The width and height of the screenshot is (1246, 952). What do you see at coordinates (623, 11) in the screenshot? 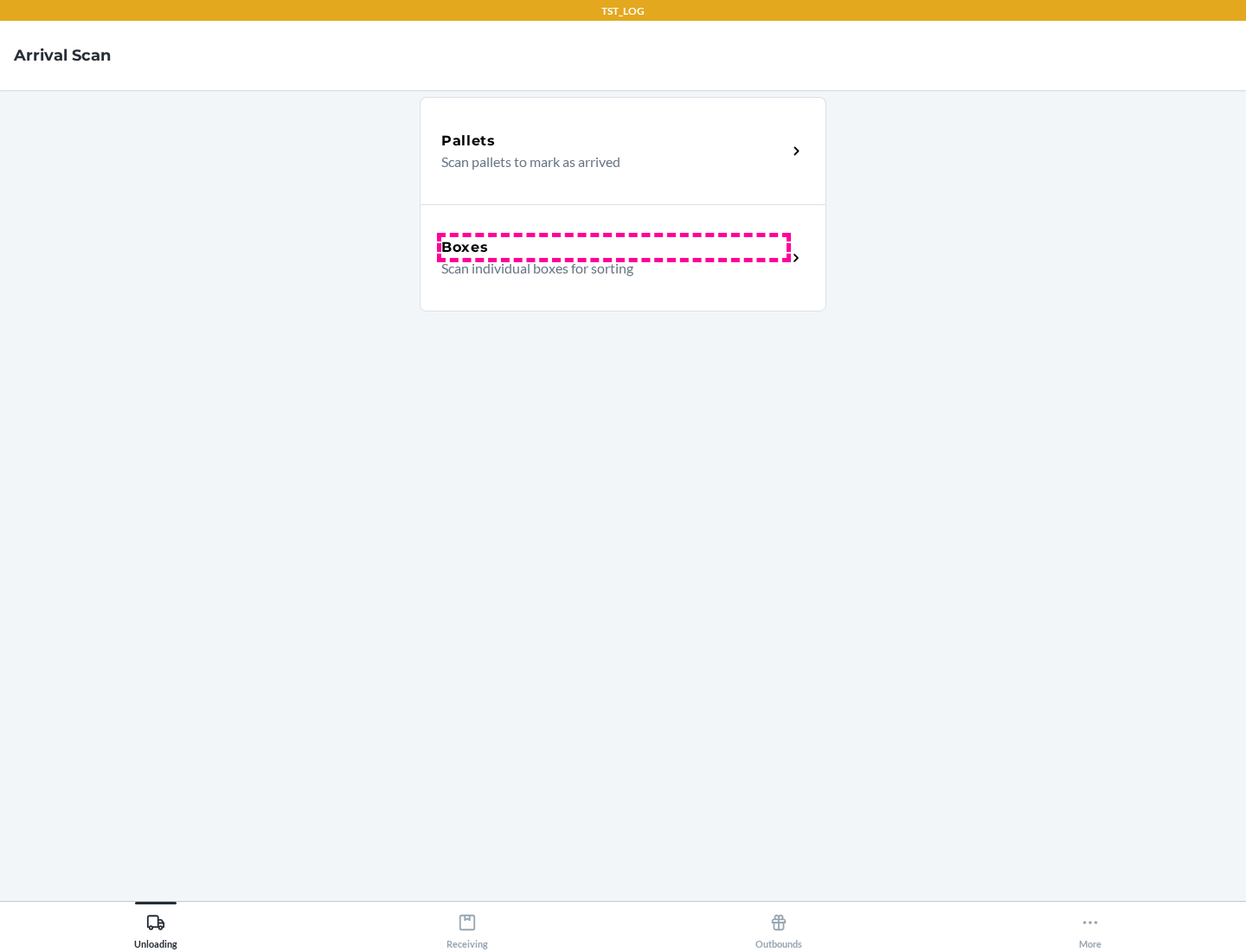
I see `p: TST_LOG` at bounding box center [623, 11].